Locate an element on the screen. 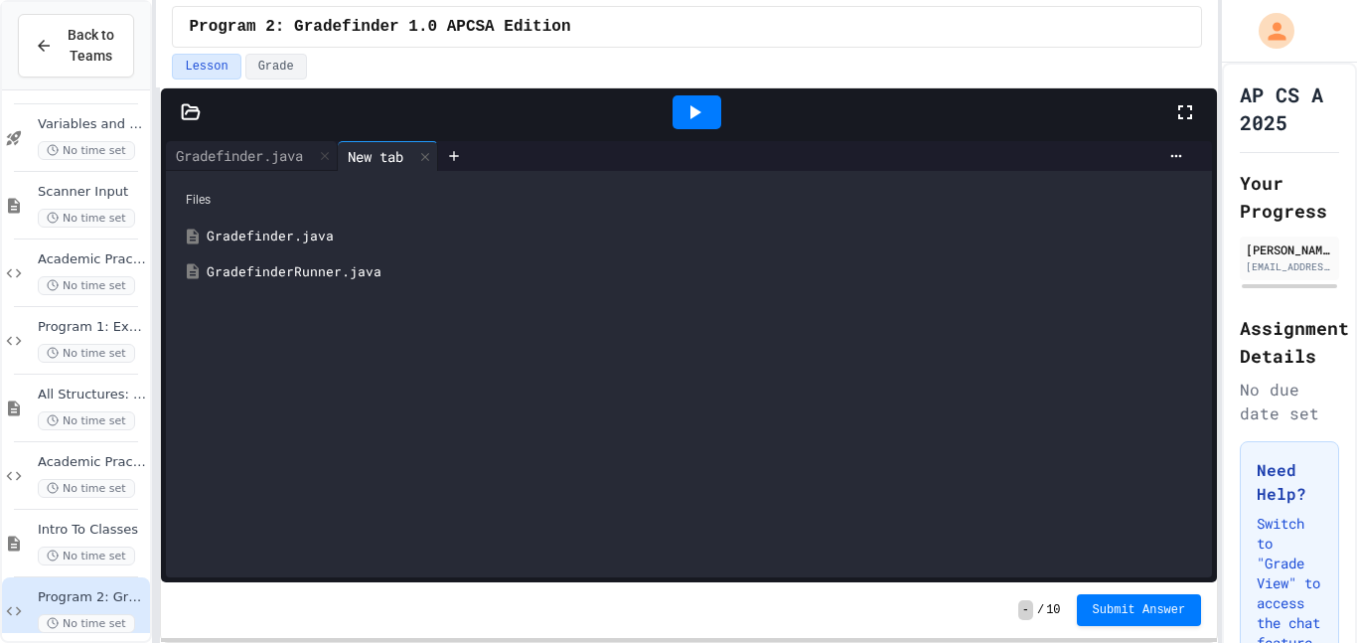 The image size is (1357, 643). h1: AP CS A 2025 is located at coordinates (1289, 108).